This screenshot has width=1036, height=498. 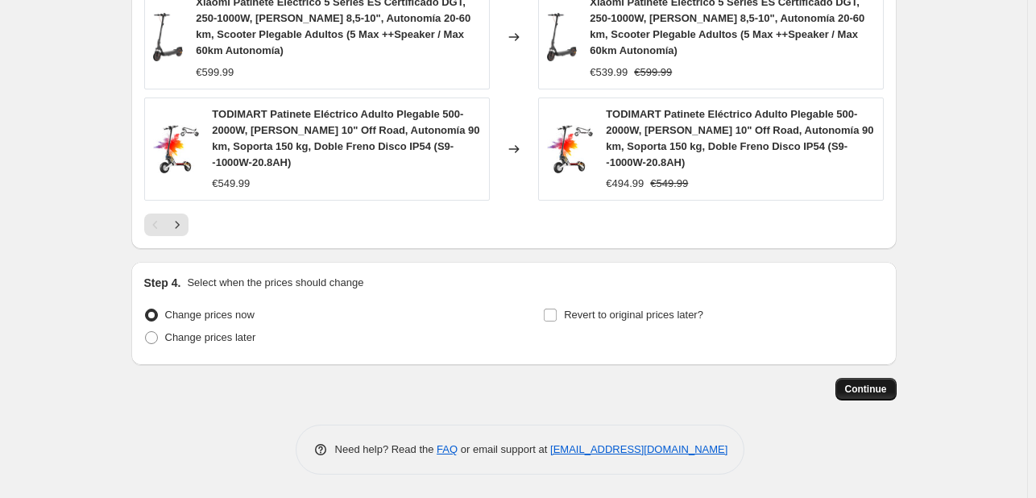 I want to click on div: €599.99, so click(x=214, y=72).